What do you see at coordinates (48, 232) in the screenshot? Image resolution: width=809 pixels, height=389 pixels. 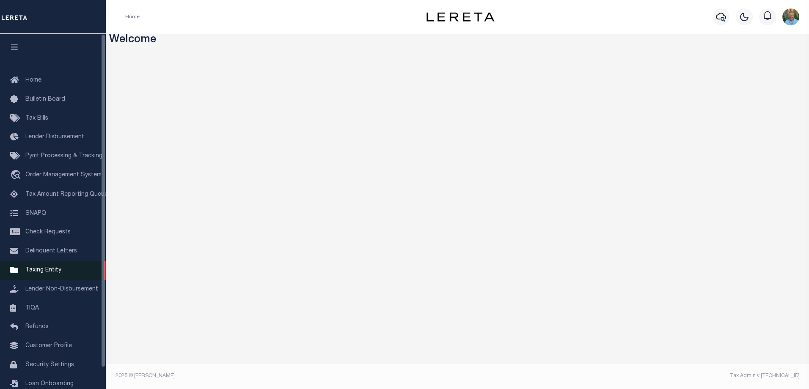 I see `span: Check Requests` at bounding box center [48, 232].